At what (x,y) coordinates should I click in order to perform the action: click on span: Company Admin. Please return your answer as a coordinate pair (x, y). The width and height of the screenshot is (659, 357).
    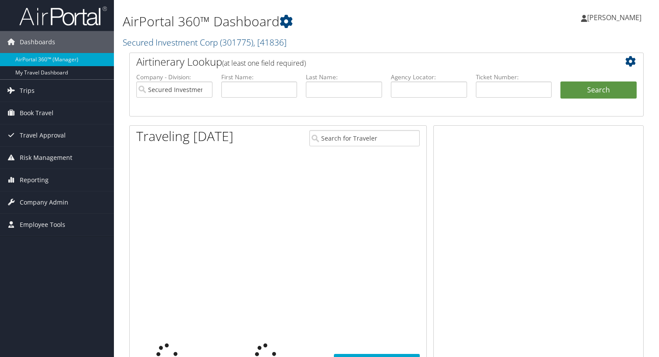
    Looking at the image, I should click on (44, 202).